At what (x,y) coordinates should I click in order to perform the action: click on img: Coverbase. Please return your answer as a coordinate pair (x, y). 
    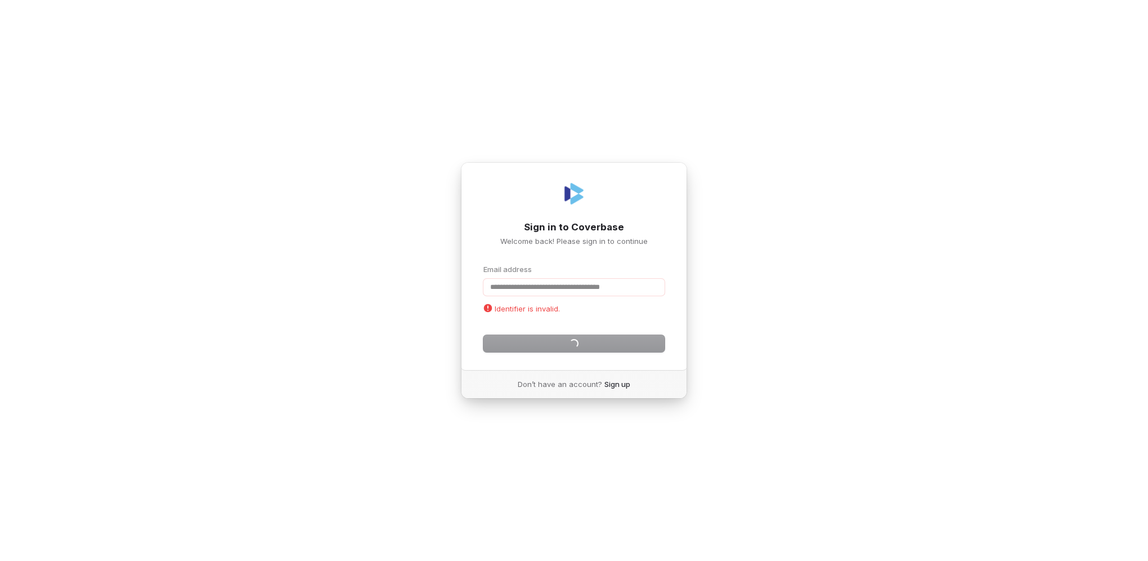
    Looking at the image, I should click on (574, 194).